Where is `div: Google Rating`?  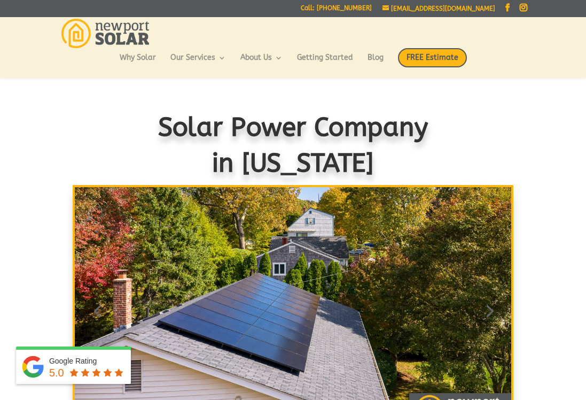 div: Google Rating is located at coordinates (87, 361).